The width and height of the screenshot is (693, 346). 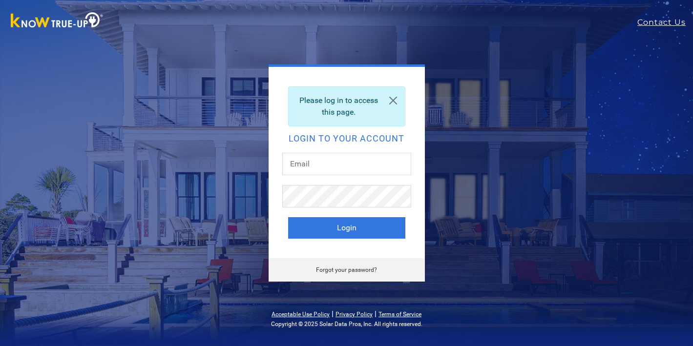 I want to click on img: Know True-Up, so click(x=57, y=21).